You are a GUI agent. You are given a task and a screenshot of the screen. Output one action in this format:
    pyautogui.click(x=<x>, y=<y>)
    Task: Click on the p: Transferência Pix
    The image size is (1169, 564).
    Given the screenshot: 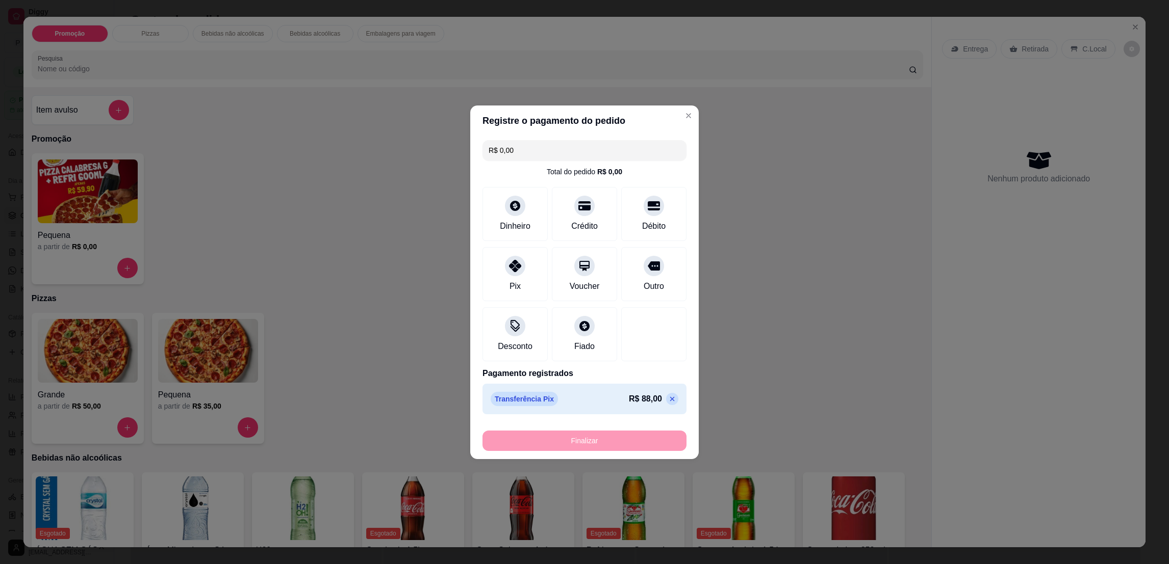 What is the action you would take?
    pyautogui.click(x=524, y=399)
    